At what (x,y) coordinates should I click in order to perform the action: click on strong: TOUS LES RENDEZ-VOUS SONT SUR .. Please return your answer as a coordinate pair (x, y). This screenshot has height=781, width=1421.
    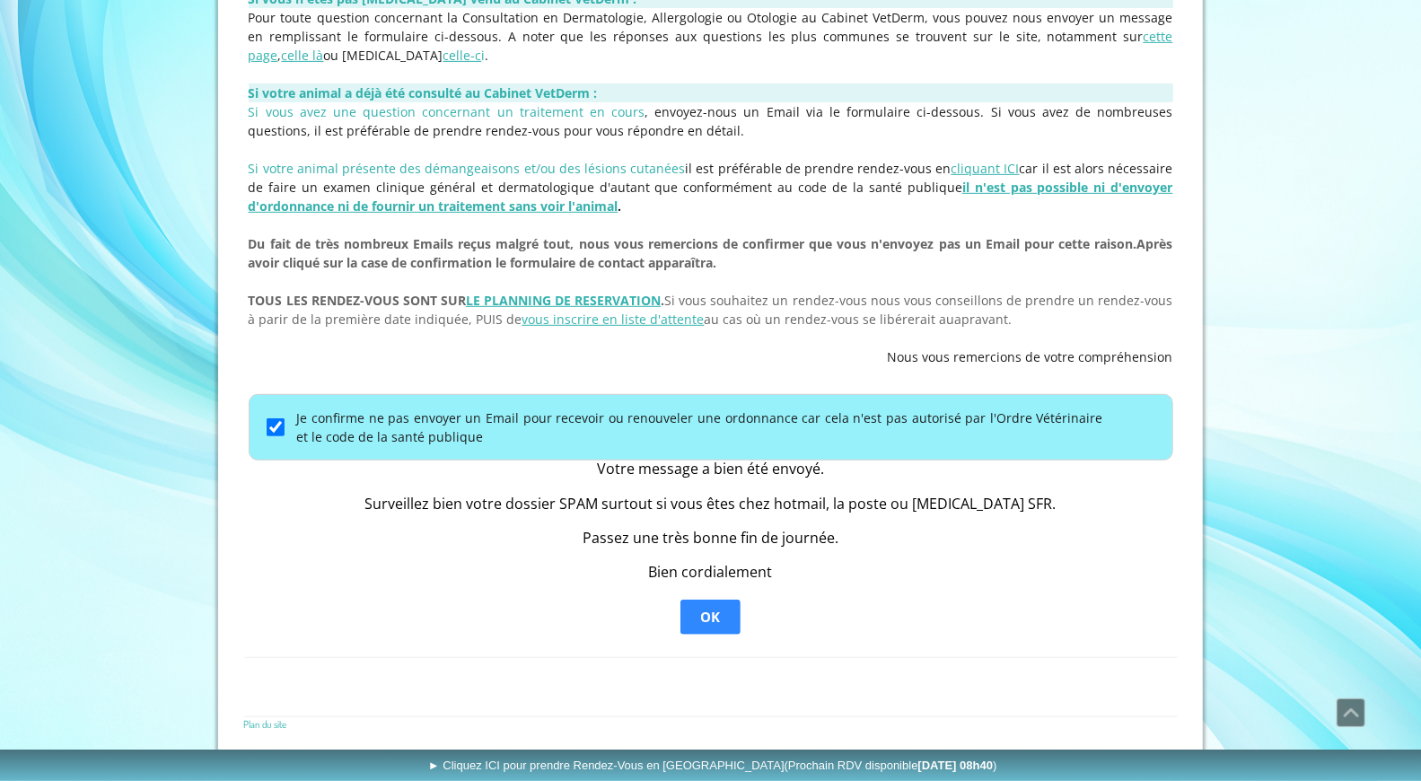
    Looking at the image, I should click on (457, 300).